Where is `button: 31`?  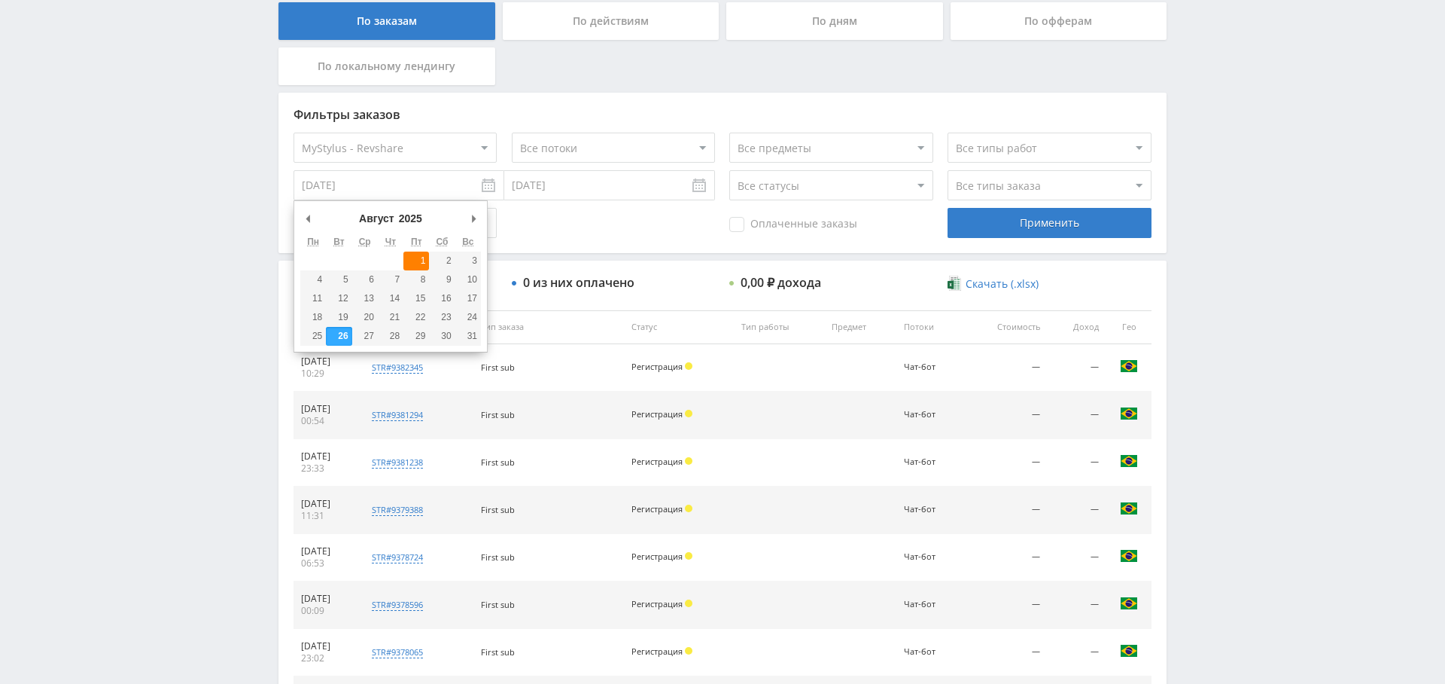
button: 31 is located at coordinates (468, 336).